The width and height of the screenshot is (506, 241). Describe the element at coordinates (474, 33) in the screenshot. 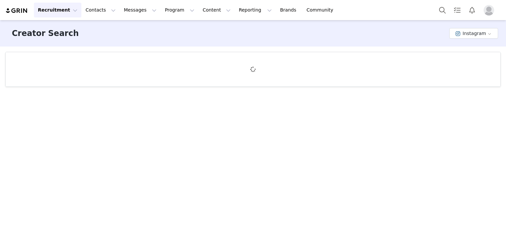

I see `button: Instagram` at that location.